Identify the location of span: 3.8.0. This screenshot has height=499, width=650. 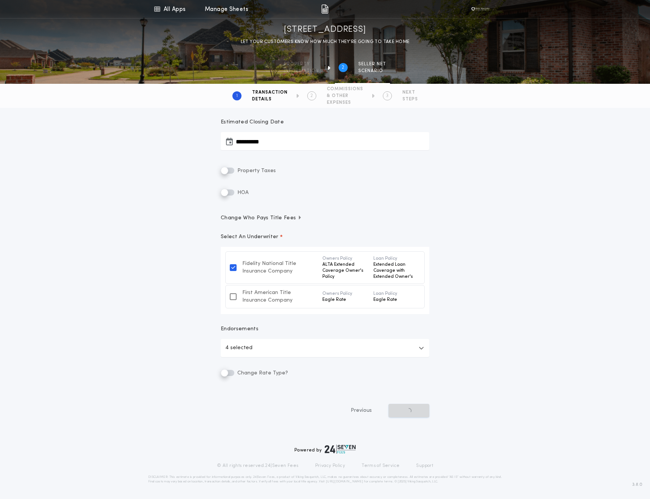
(637, 485).